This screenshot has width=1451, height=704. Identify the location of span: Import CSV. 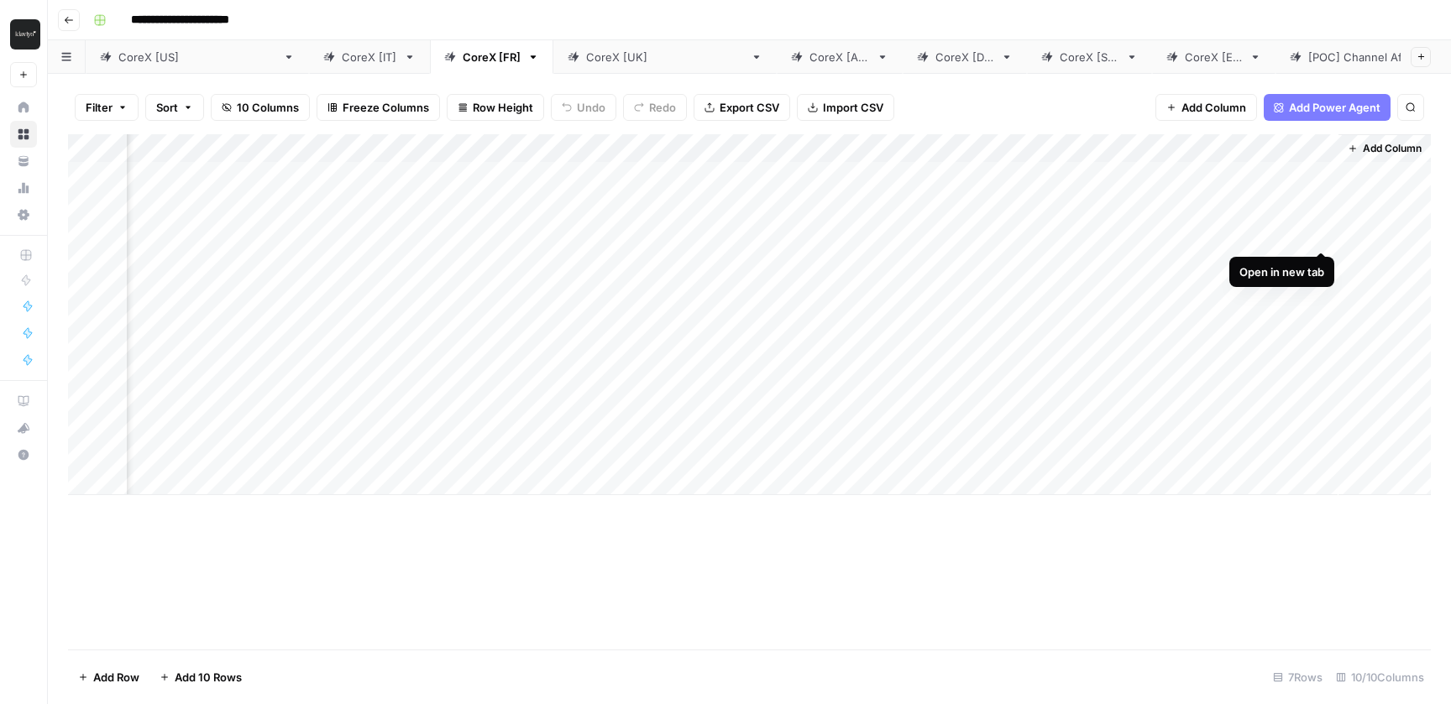
(853, 107).